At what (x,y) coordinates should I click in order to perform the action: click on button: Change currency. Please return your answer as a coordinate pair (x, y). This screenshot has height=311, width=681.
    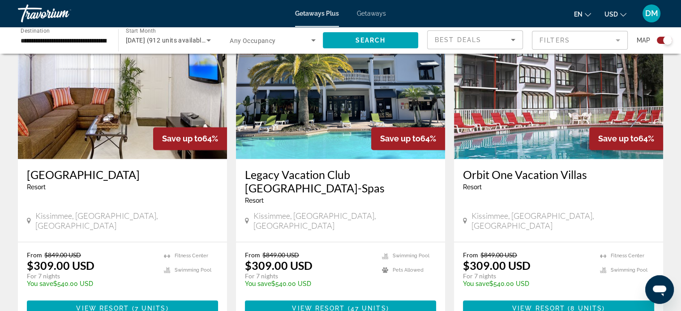
    Looking at the image, I should click on (615, 14).